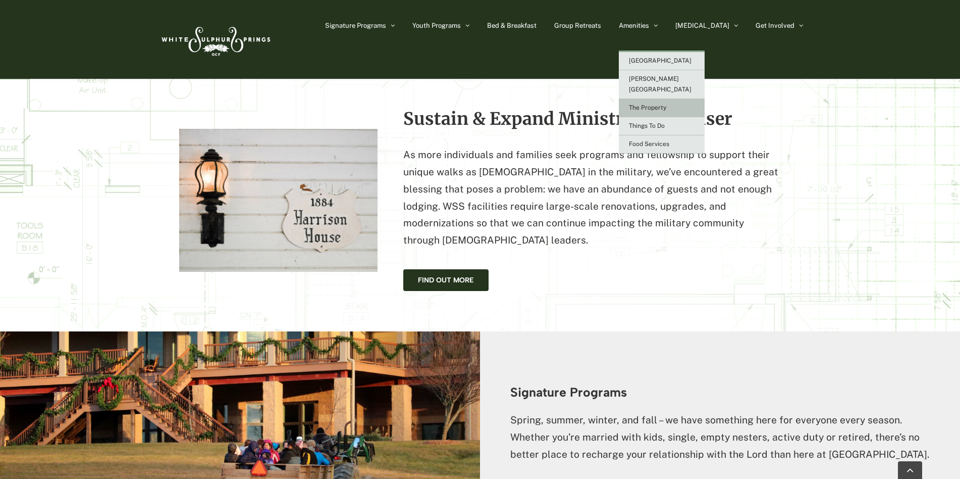 Image resolution: width=960 pixels, height=479 pixels. Describe the element at coordinates (278, 200) in the screenshot. I see `img: Harrison Sign & Lantern` at that location.